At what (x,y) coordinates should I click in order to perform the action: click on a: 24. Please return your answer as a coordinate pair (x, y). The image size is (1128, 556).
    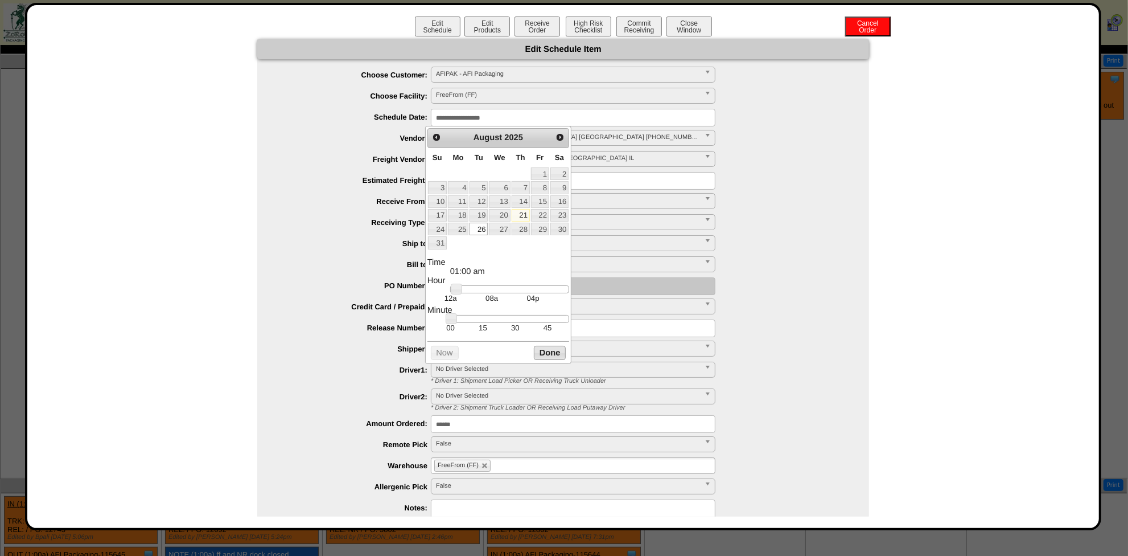
    Looking at the image, I should click on (437, 229).